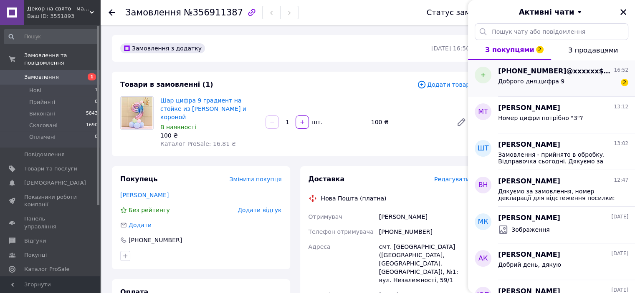 This screenshot has height=293, width=635. I want to click on button: Закрити, so click(623, 12).